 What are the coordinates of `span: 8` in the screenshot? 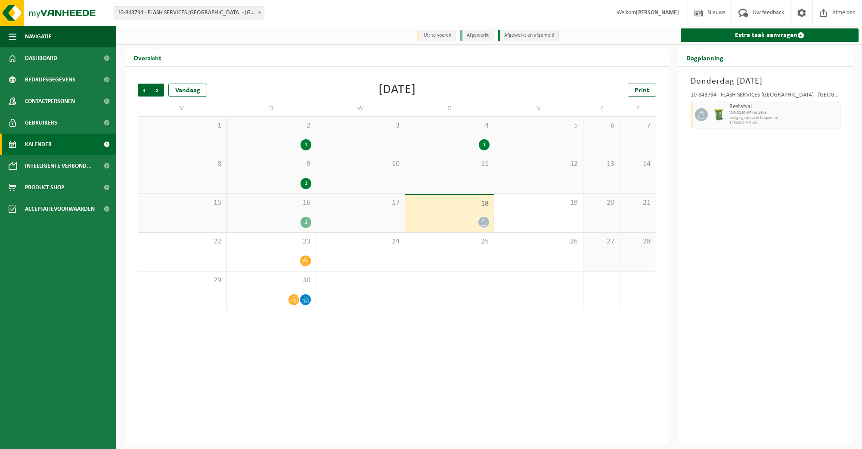 It's located at (182, 164).